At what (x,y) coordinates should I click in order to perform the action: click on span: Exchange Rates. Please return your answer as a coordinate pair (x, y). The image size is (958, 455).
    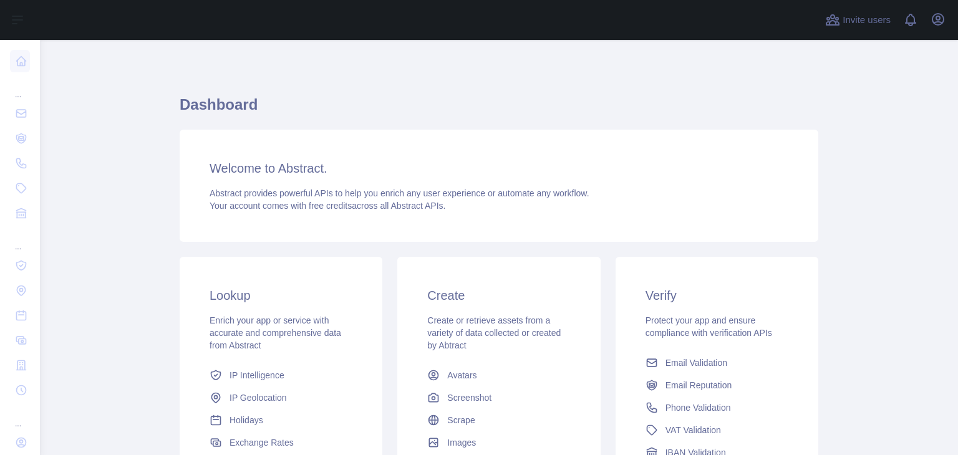
    Looking at the image, I should click on (261, 443).